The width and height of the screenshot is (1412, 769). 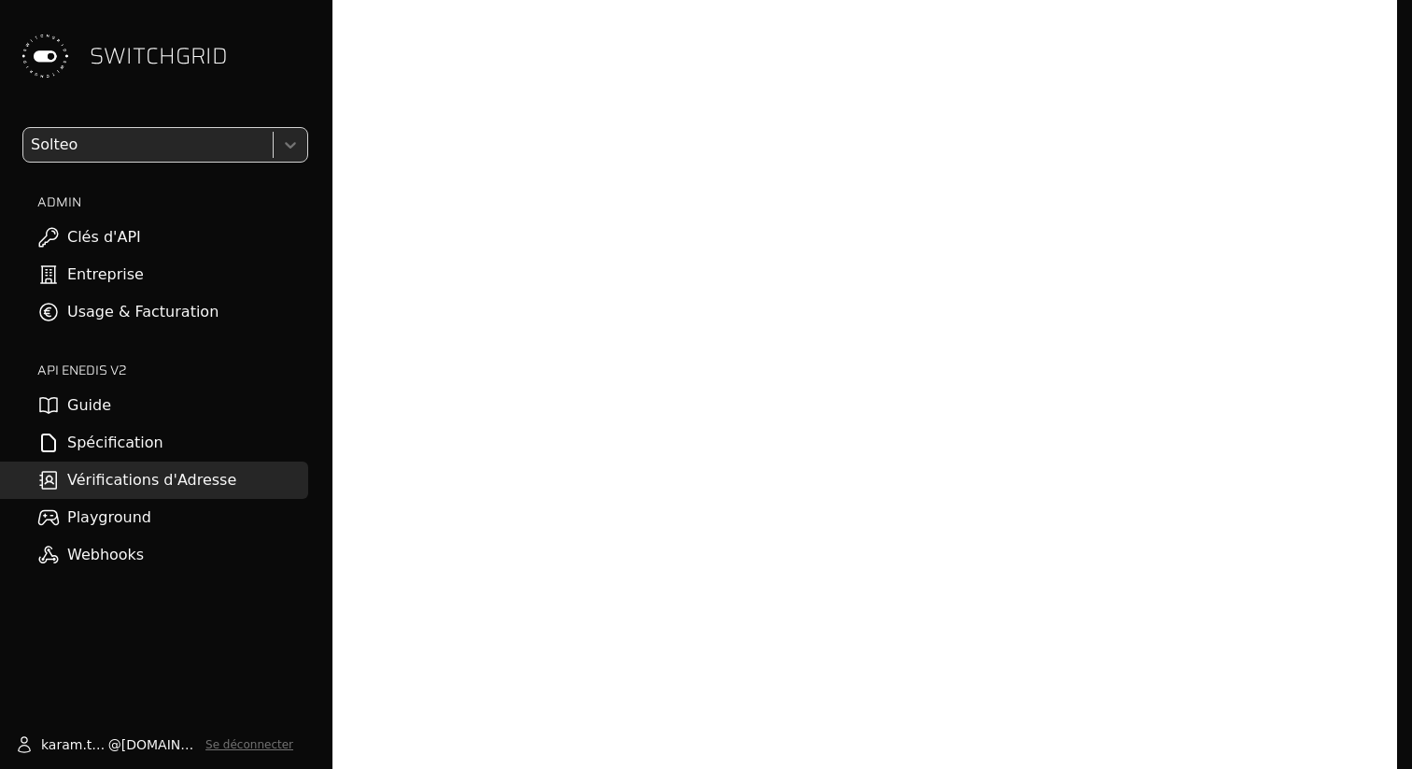 I want to click on img: Switchgrid Logo, so click(x=45, y=56).